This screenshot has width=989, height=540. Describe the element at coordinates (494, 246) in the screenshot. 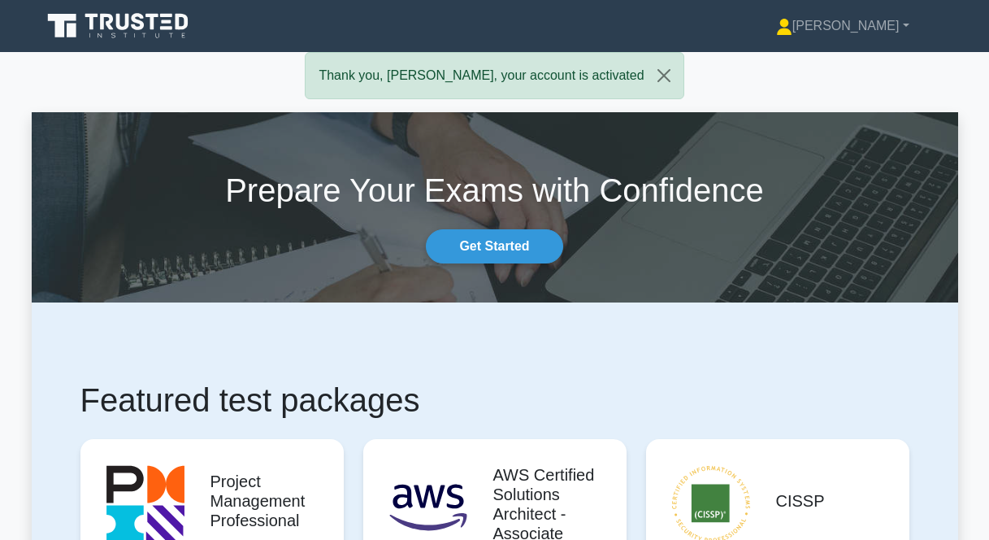

I see `a: Get Started` at that location.